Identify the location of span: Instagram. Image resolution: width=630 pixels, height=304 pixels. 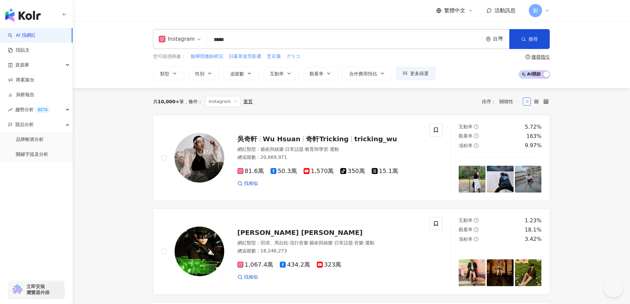
(223, 102).